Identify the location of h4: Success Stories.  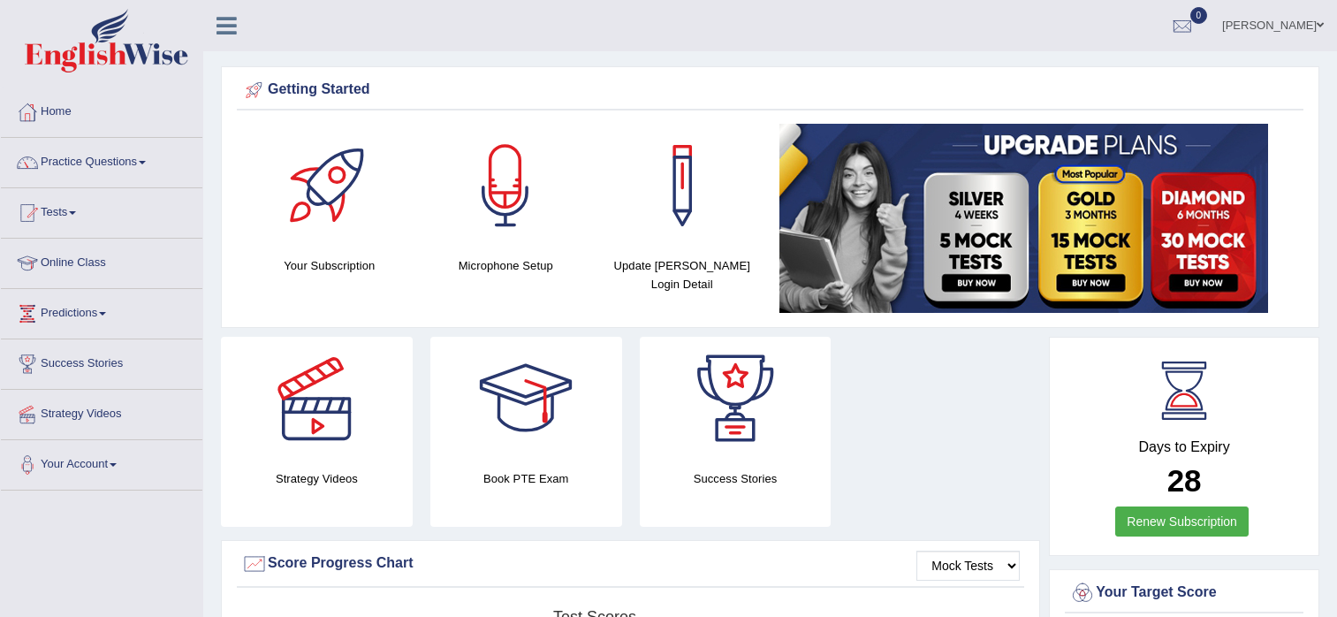
(735, 478).